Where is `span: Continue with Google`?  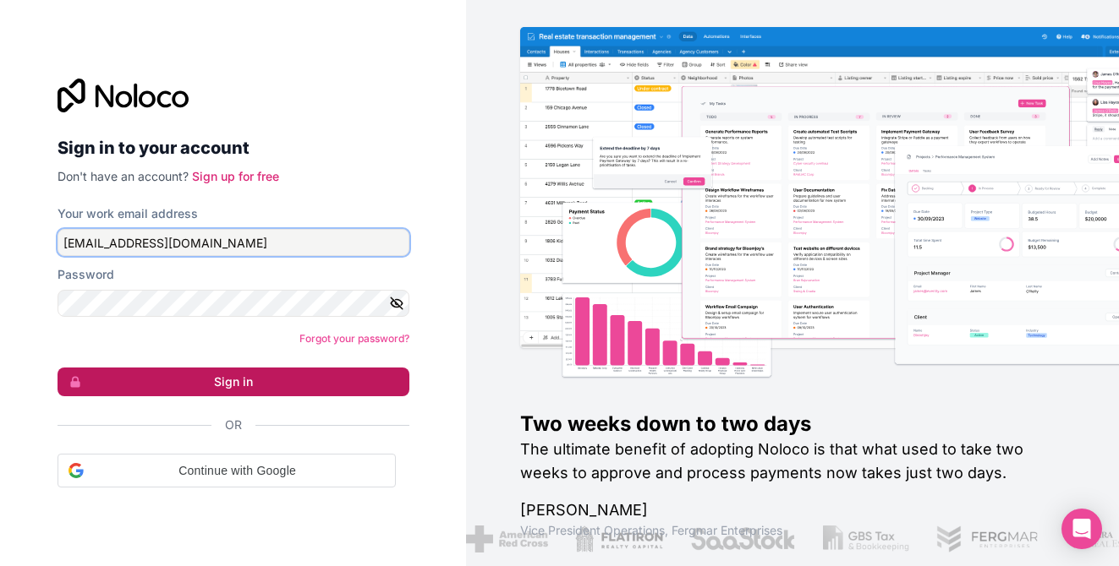 span: Continue with Google is located at coordinates (238, 471).